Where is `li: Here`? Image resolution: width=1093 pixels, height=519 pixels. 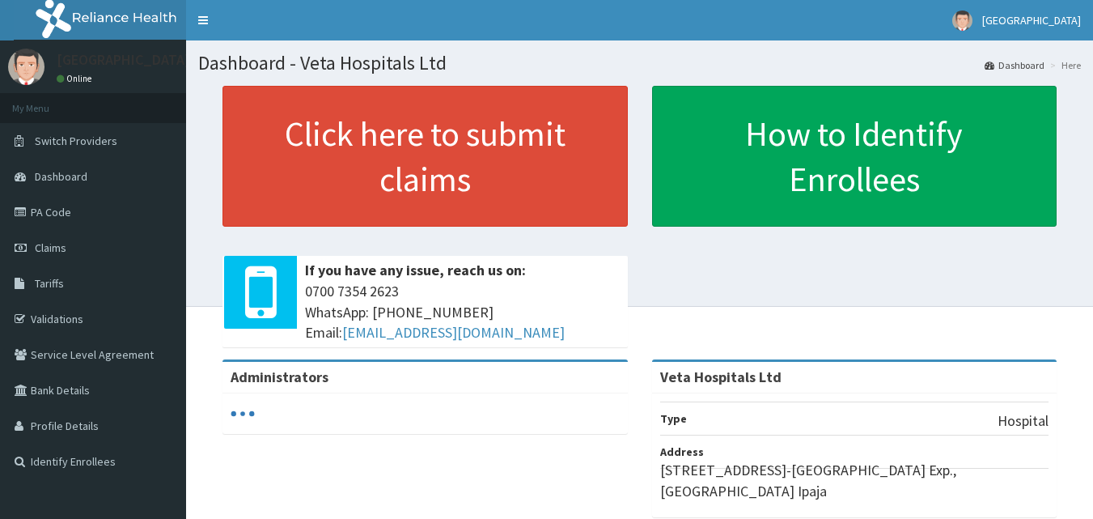
li: Here is located at coordinates (1063, 65).